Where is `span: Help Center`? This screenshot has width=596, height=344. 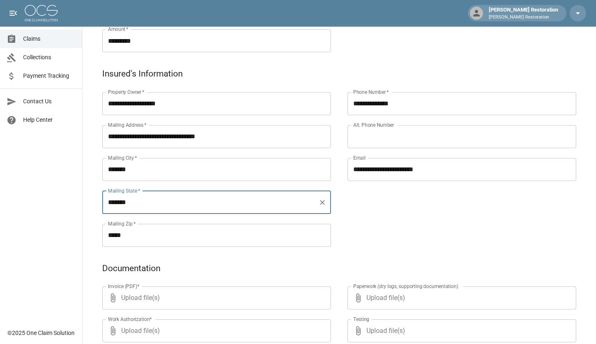 span: Help Center is located at coordinates (49, 120).